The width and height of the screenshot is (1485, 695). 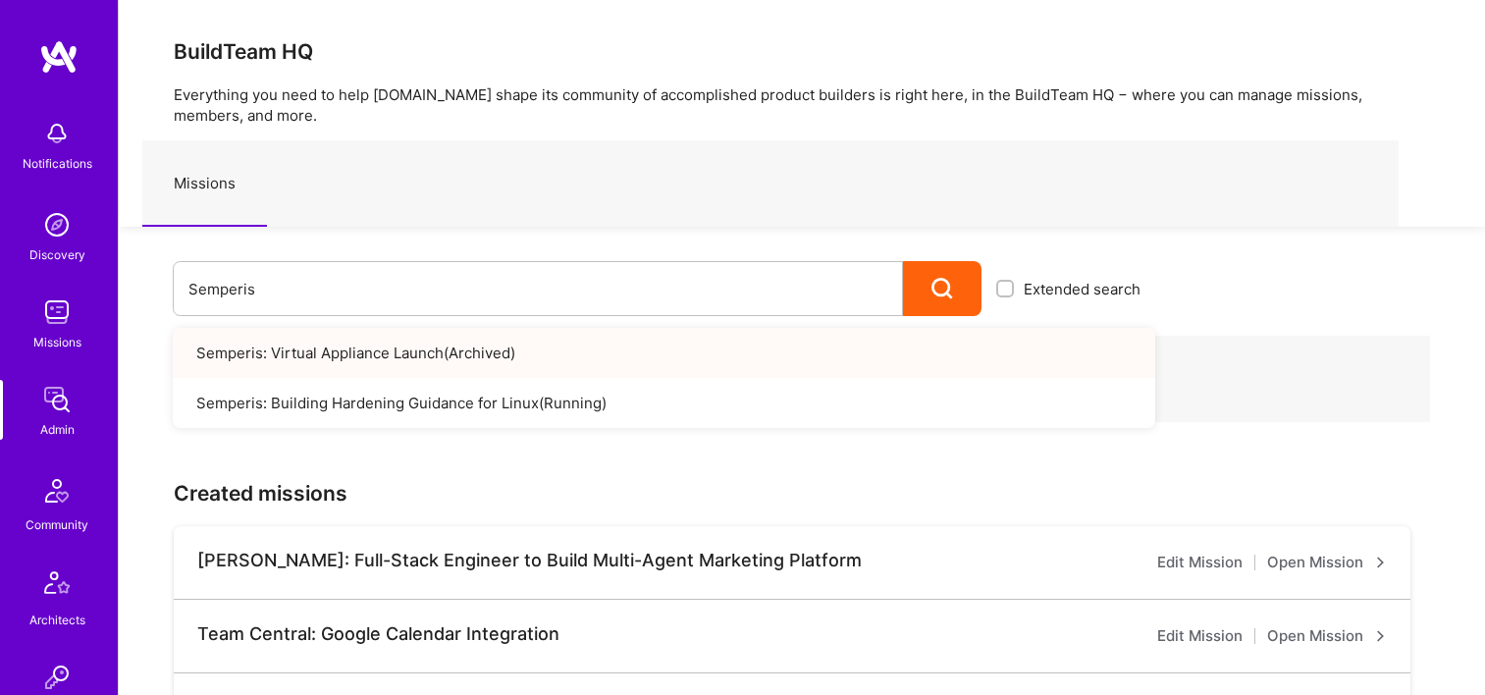 I want to click on i: icon Search, so click(x=942, y=289).